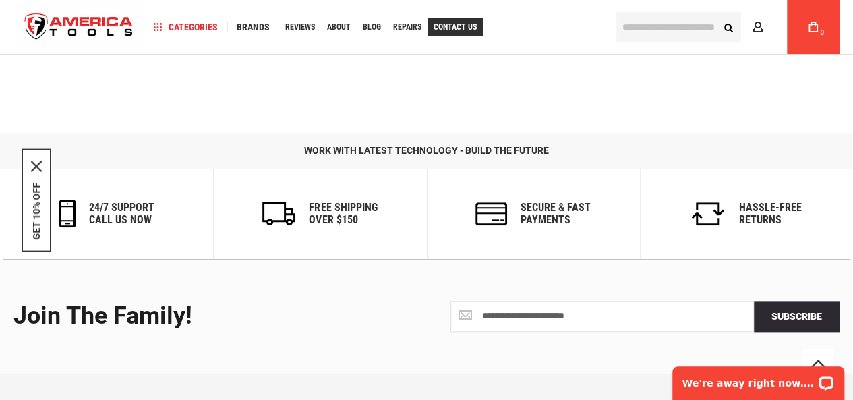 The width and height of the screenshot is (853, 400). Describe the element at coordinates (796, 316) in the screenshot. I see `span: Subscribe` at that location.